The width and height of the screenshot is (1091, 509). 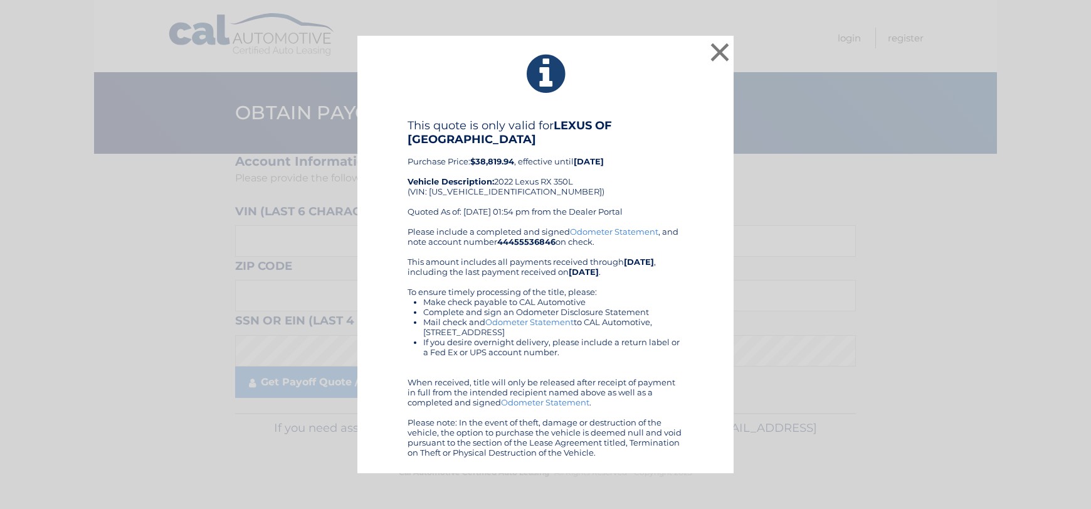 I want to click on div: Please include a completed and signed , and note account number on check. This amount includes al..., so click(x=546, y=342).